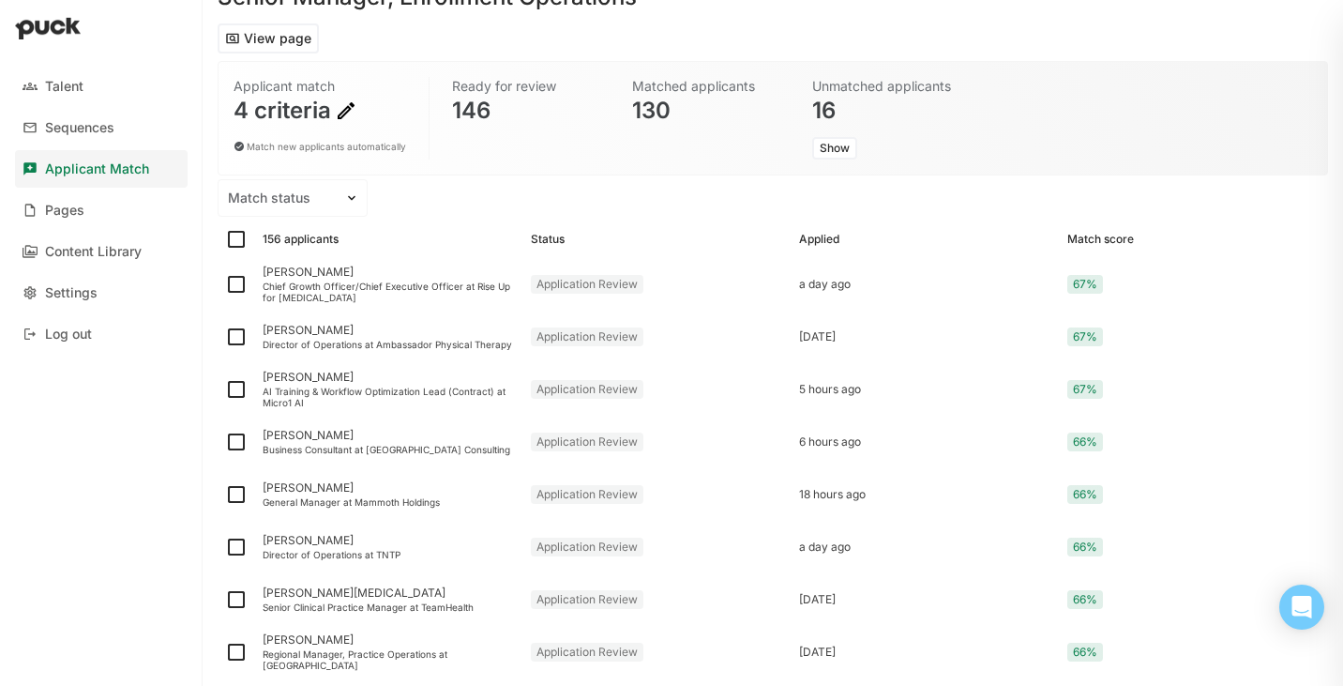 The image size is (1343, 686). I want to click on div: 130, so click(709, 111).